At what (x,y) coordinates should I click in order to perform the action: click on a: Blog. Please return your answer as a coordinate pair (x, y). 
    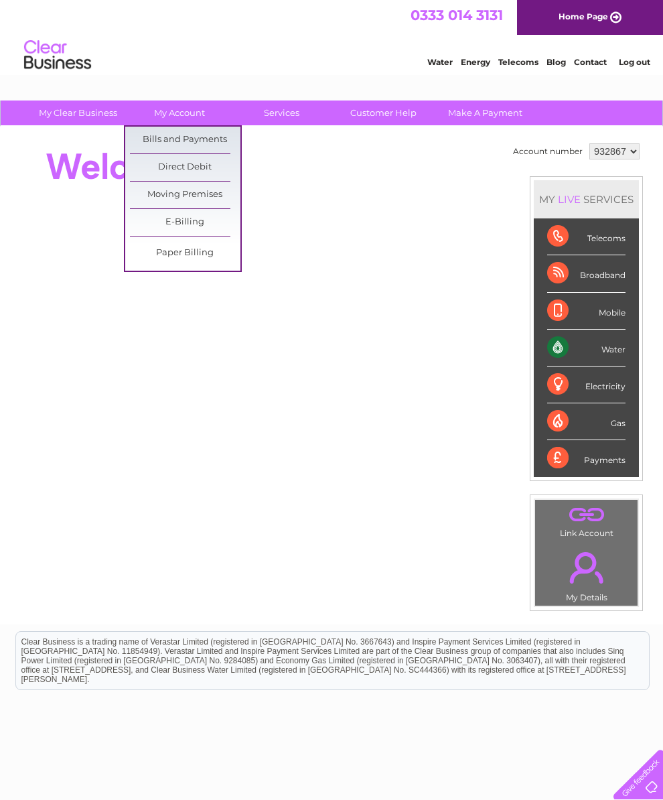
    Looking at the image, I should click on (556, 62).